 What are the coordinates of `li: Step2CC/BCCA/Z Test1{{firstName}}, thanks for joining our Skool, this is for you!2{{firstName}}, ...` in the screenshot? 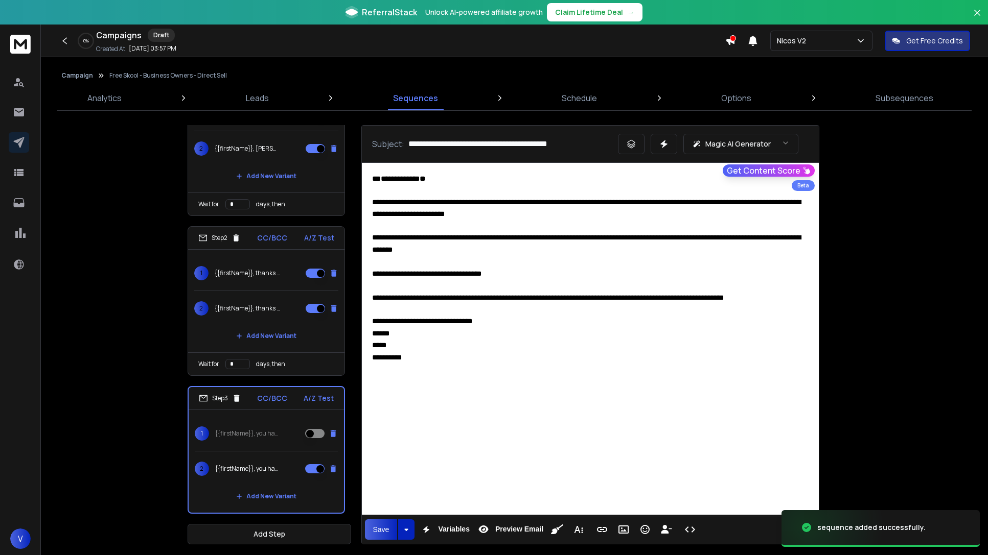 It's located at (266, 301).